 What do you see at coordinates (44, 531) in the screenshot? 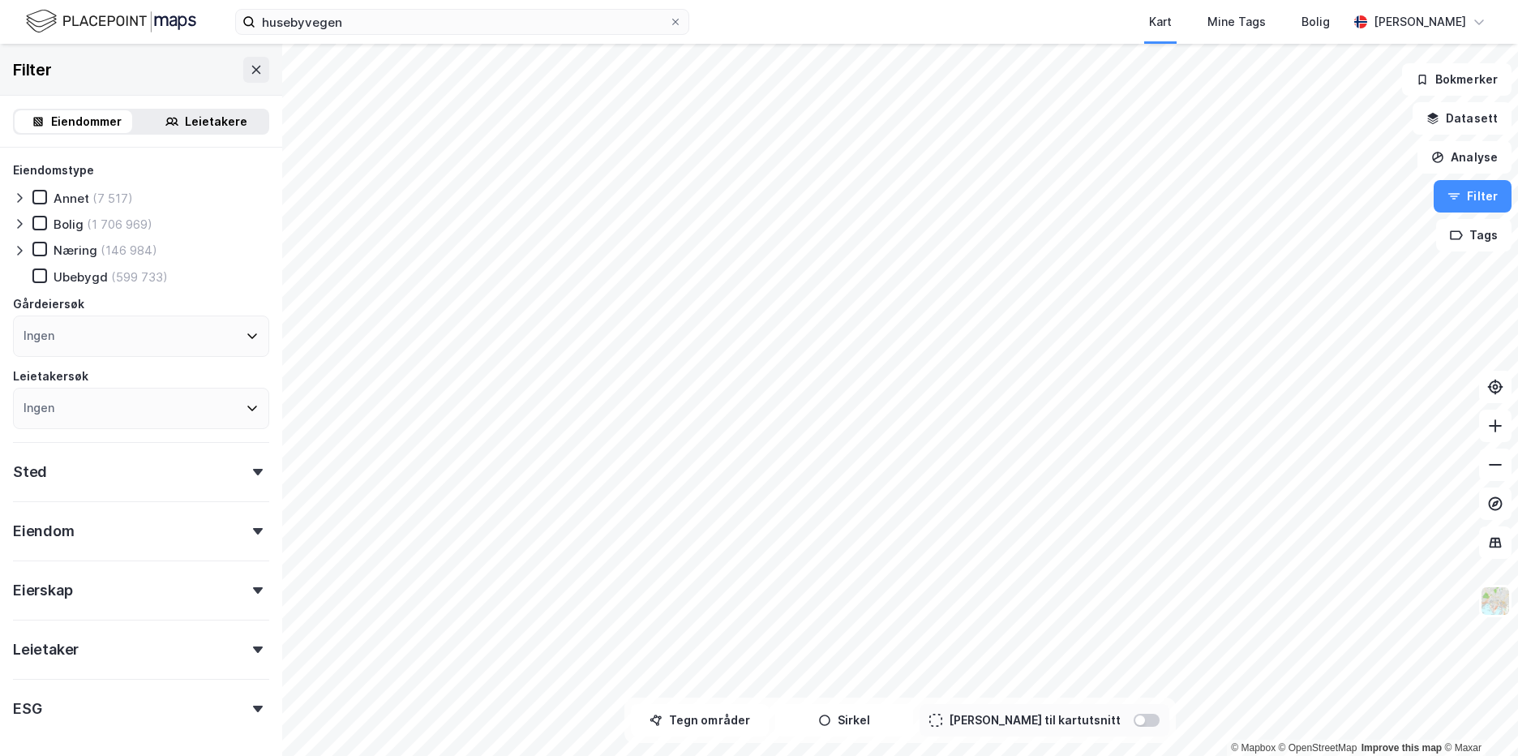
I see `div: Eiendom` at bounding box center [44, 531].